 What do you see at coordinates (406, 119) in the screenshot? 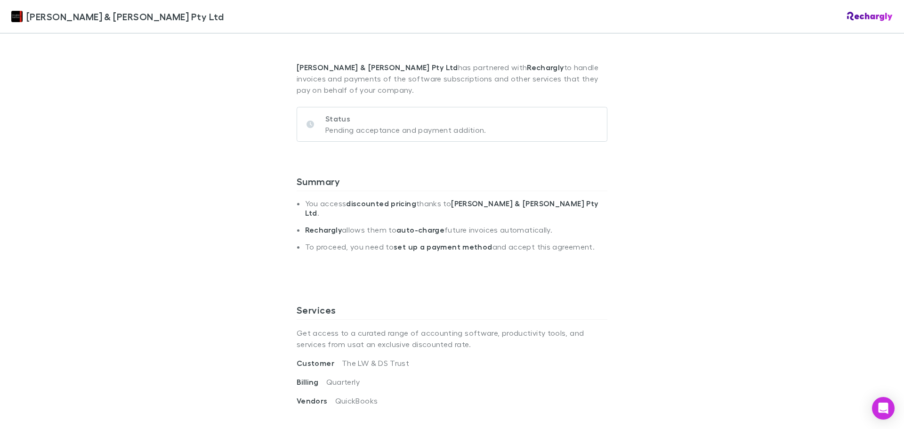
I see `p: Status` at bounding box center [406, 119].